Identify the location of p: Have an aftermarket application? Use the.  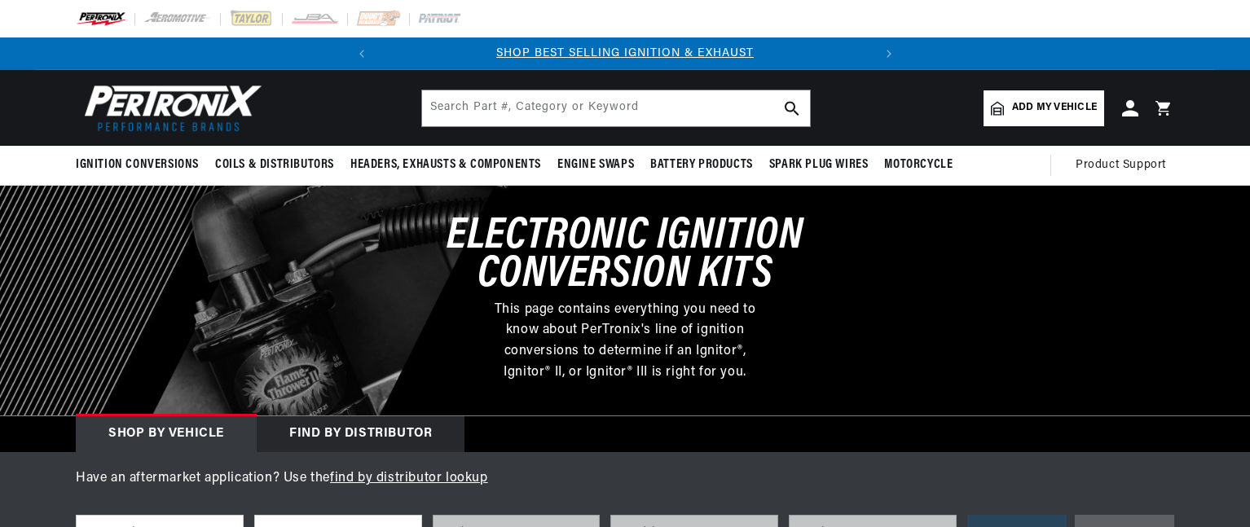
(625, 479).